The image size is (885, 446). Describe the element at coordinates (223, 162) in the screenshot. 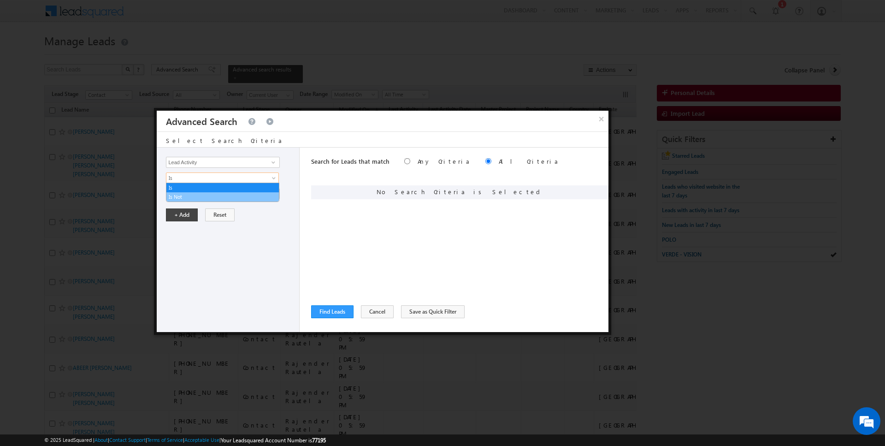

I see `input: Type to Search` at that location.